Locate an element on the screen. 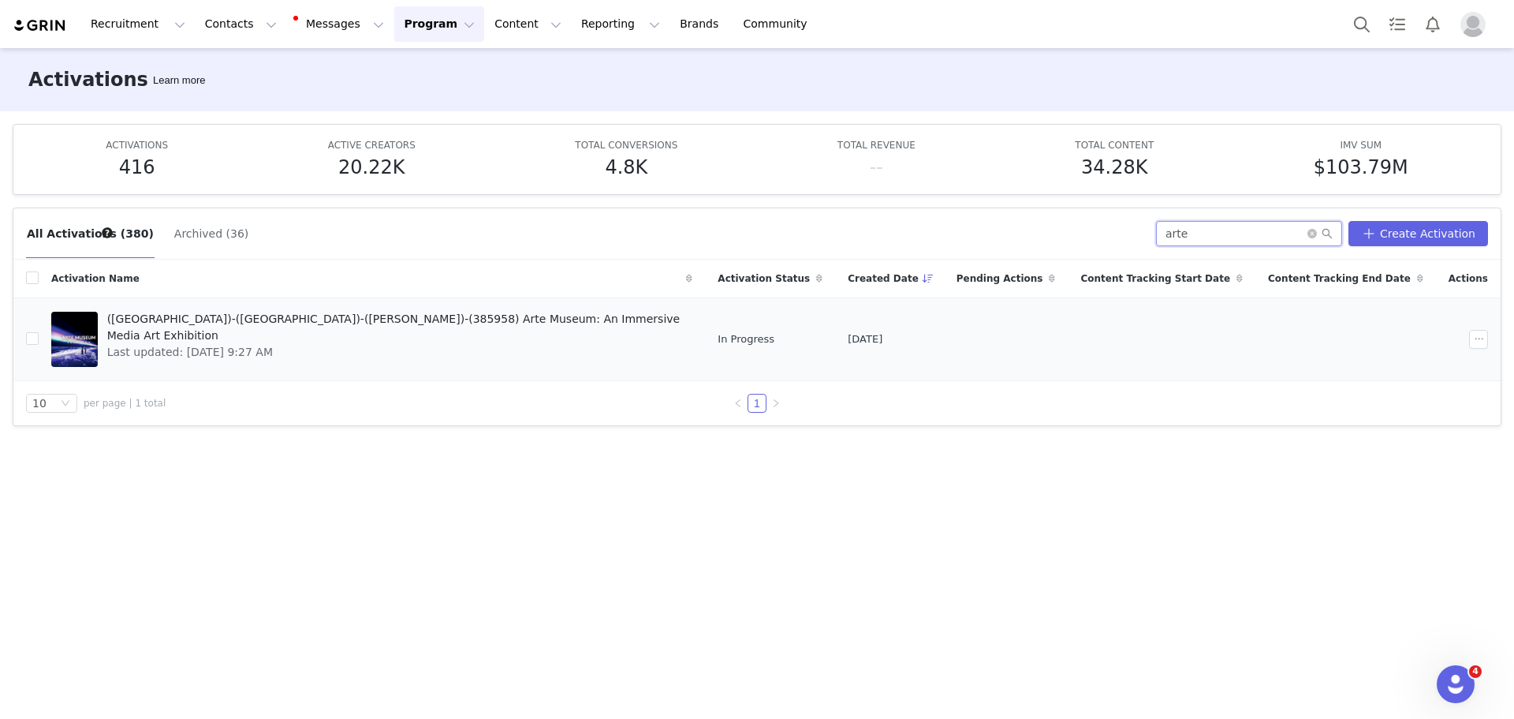 The width and height of the screenshot is (1514, 719). a: Brands is located at coordinates (701, 24).